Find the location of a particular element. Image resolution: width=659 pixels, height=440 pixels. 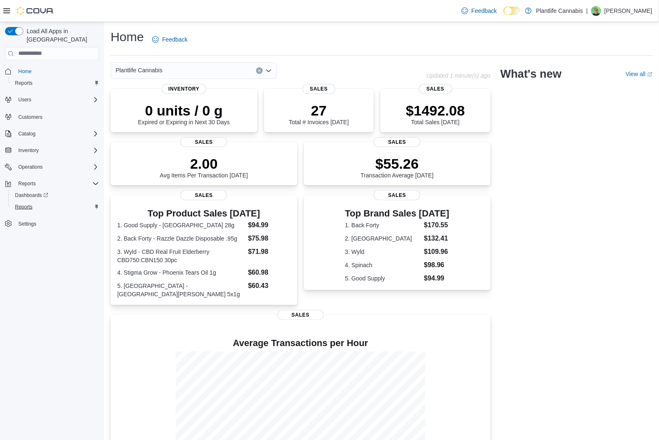

button: Settings is located at coordinates (52, 224).